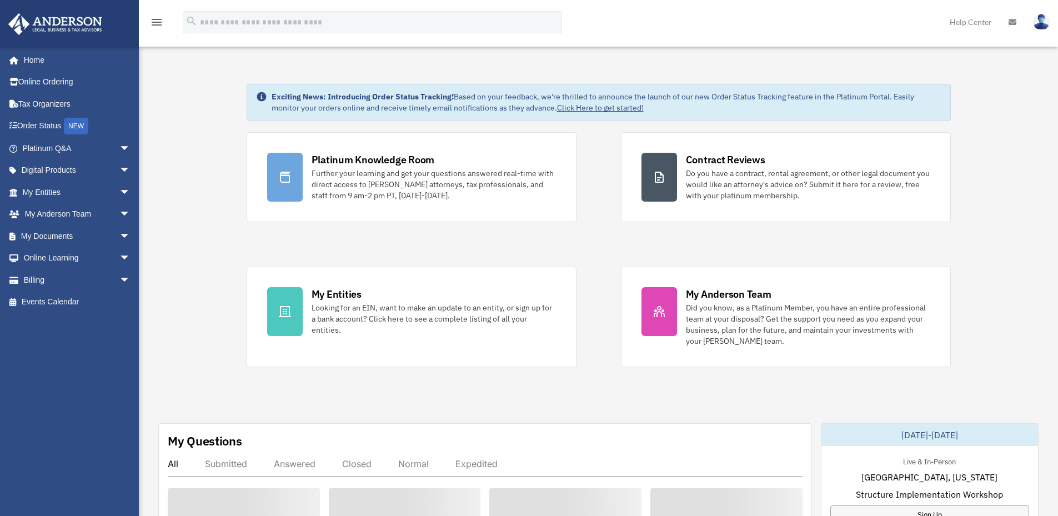  I want to click on a: My Anderson Team Did you know, as a Platinum Member, you have an entire professional team at your..., so click(786, 316).